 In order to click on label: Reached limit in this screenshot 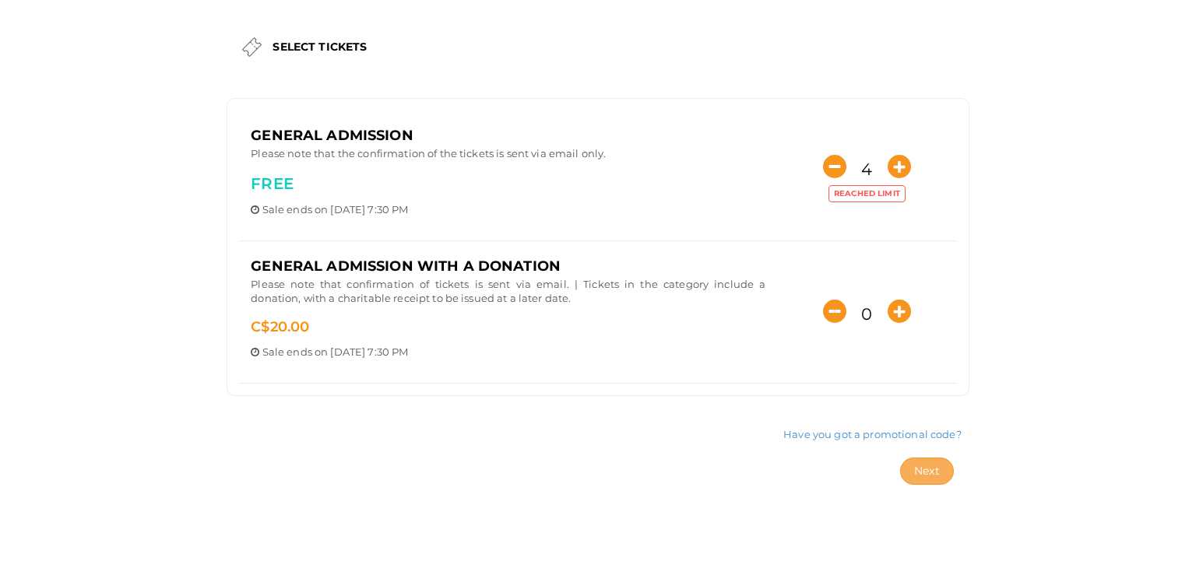, I will do `click(867, 194)`.